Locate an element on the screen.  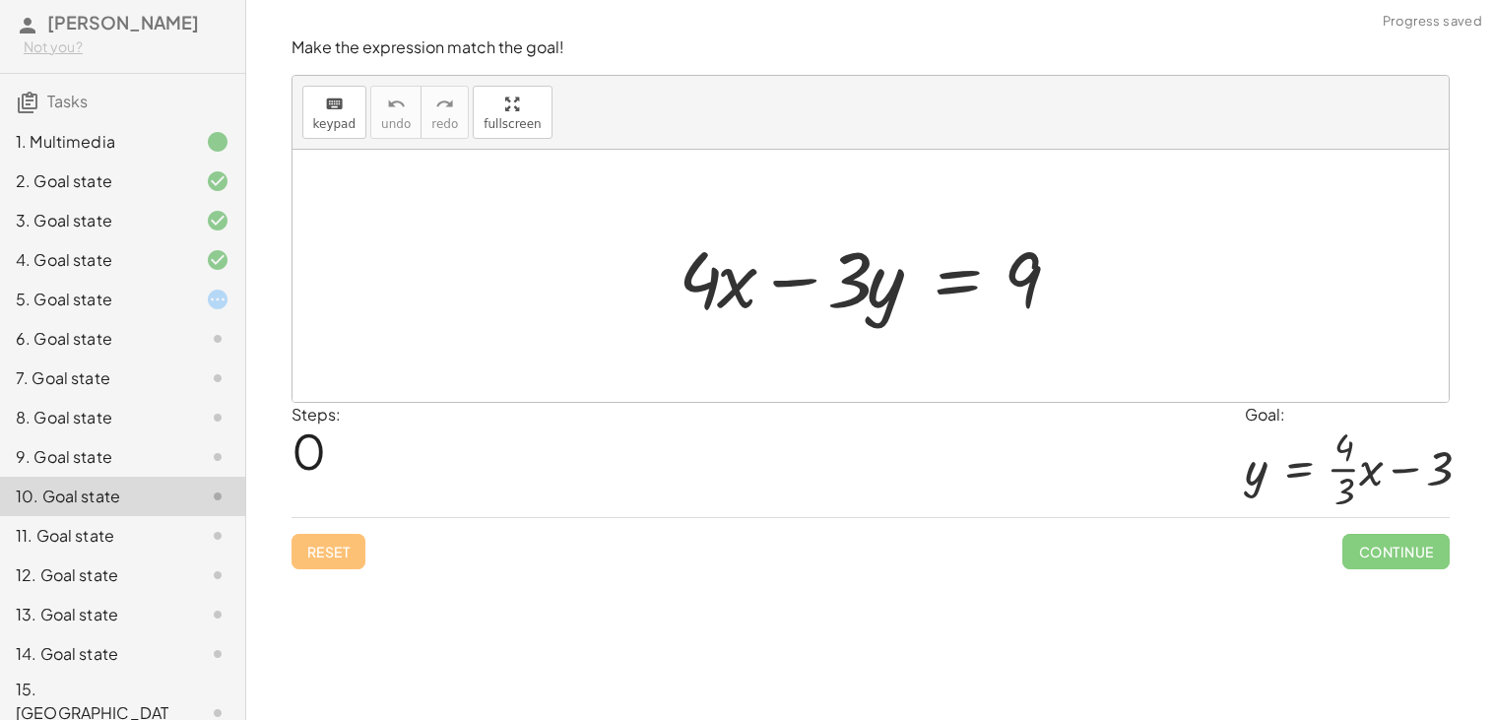
button: keyboardkeypad is located at coordinates (335, 112).